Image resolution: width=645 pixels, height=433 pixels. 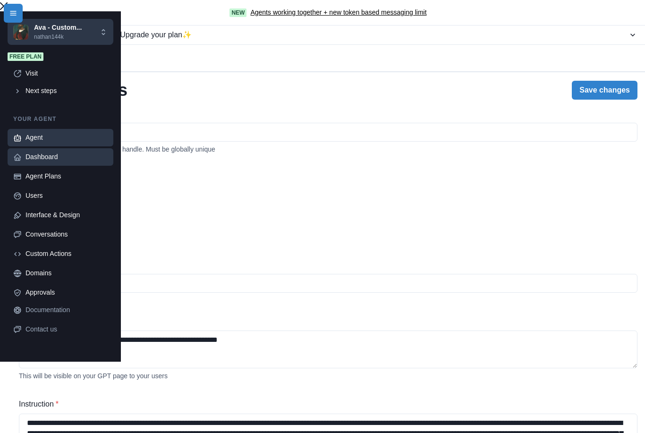 What do you see at coordinates (67, 234) in the screenshot?
I see `div: Conversations` at bounding box center [67, 234].